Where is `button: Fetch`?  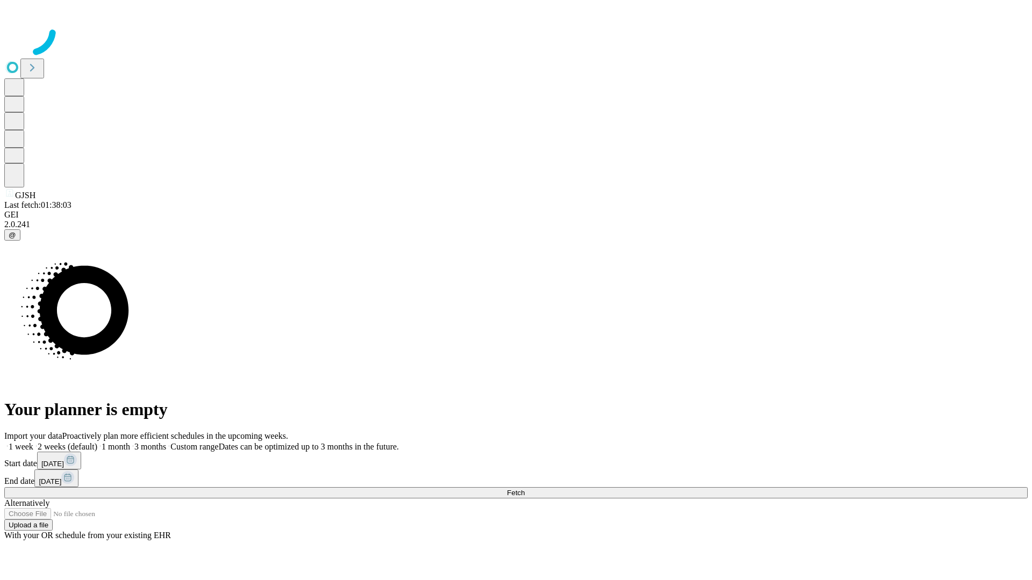 button: Fetch is located at coordinates (516, 493).